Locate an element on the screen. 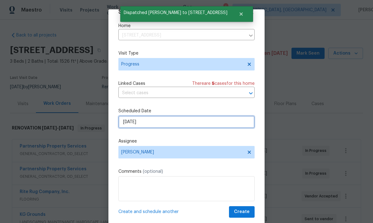  input: M/D/YYYY is located at coordinates (187, 122).